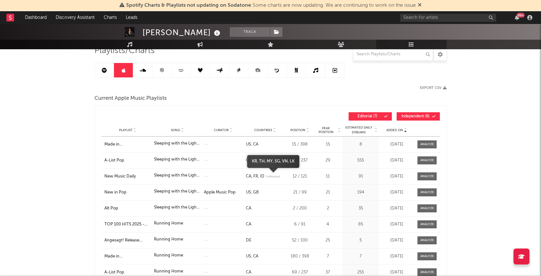 The width and height of the screenshot is (541, 276). Describe the element at coordinates (299, 161) in the screenshot. I see `div: 29 / 237` at that location.